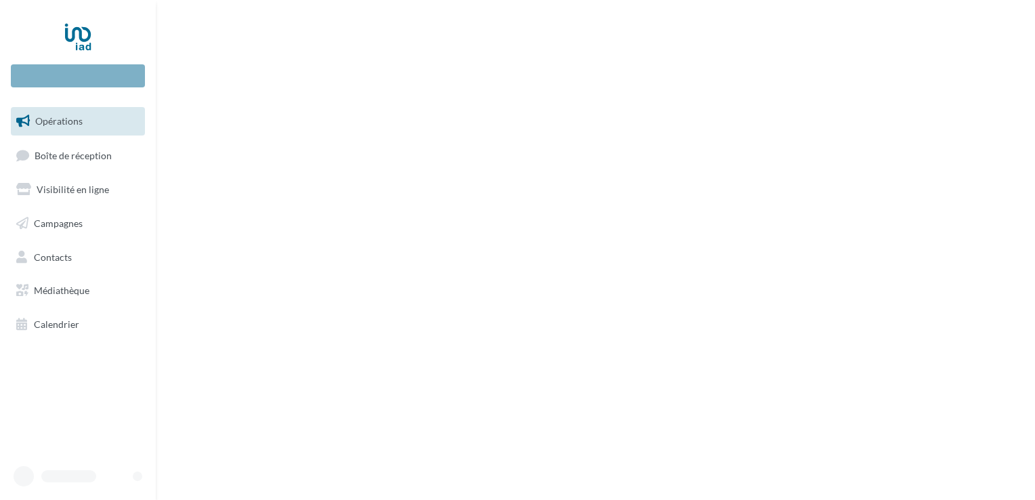  Describe the element at coordinates (78, 155) in the screenshot. I see `a: Boîte de réception` at that location.